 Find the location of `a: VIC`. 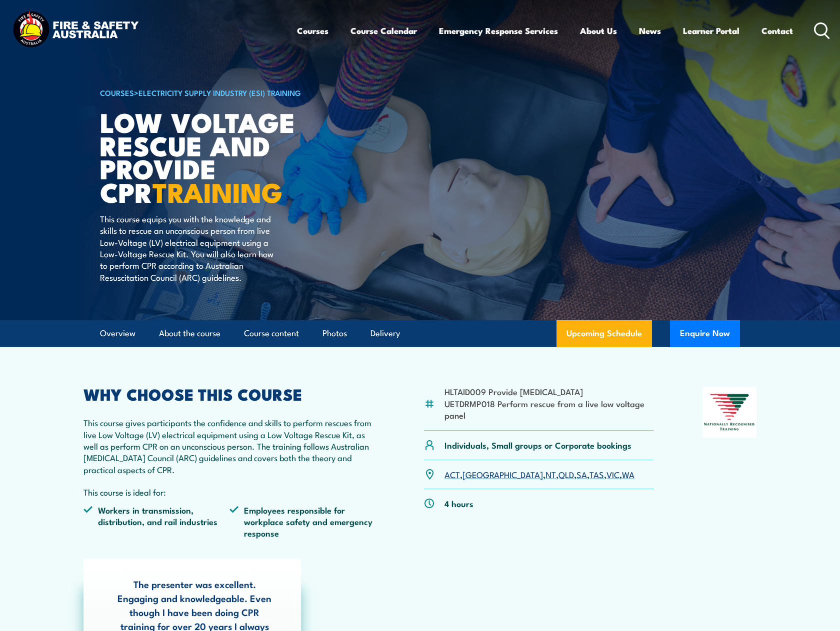

a: VIC is located at coordinates (613, 474).